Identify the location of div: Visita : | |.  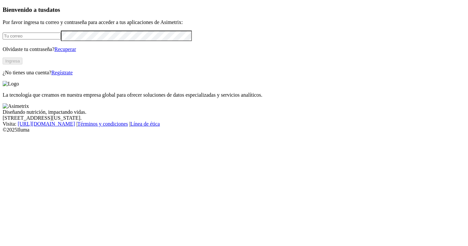
(234, 124).